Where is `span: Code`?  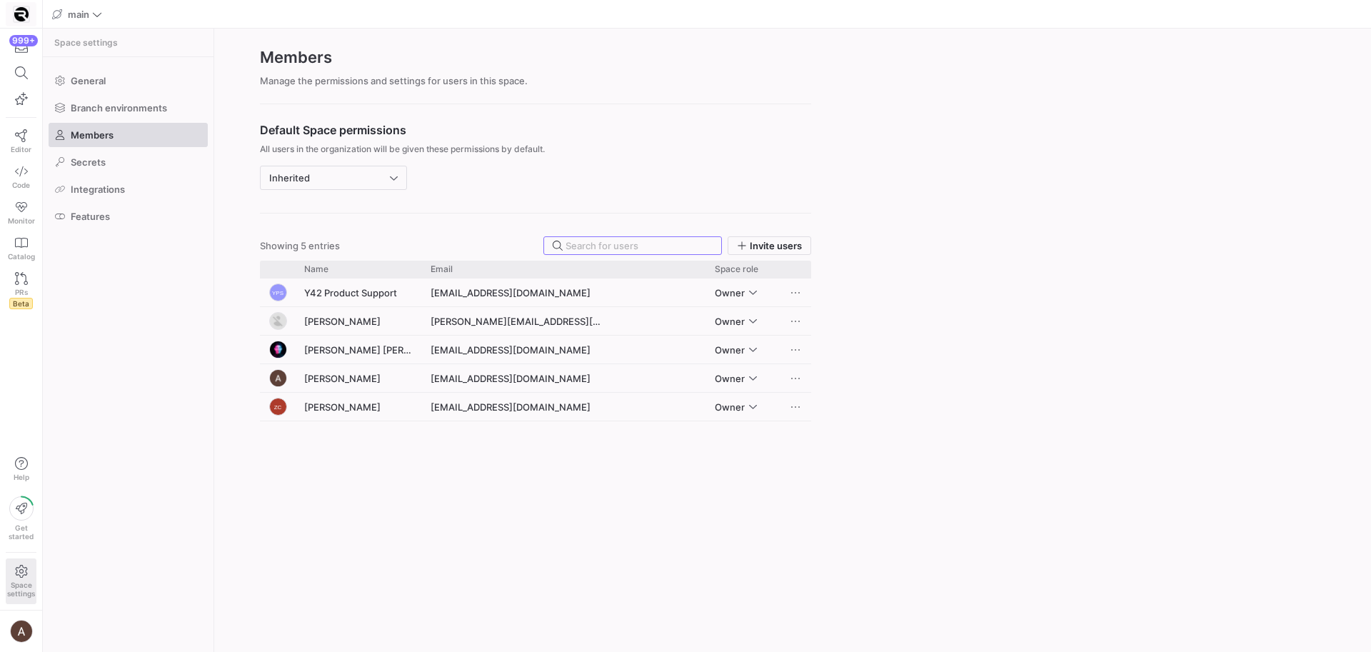 span: Code is located at coordinates (21, 185).